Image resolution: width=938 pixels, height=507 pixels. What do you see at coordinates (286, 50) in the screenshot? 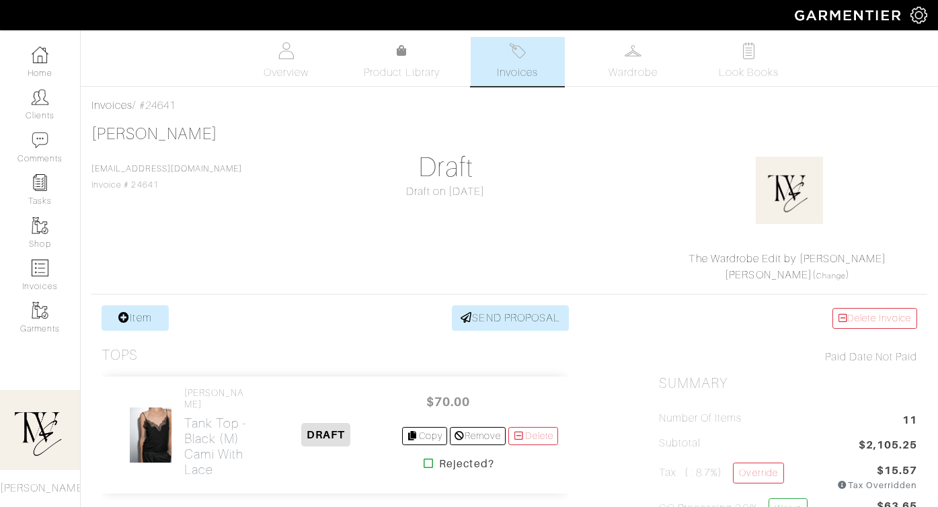
I see `img: basicinfo-40fd8af6dae0f16599ec9e87c0ef1c0a1fdea2edbe929e3d69a839185d80c458.svg` at bounding box center [286, 50].